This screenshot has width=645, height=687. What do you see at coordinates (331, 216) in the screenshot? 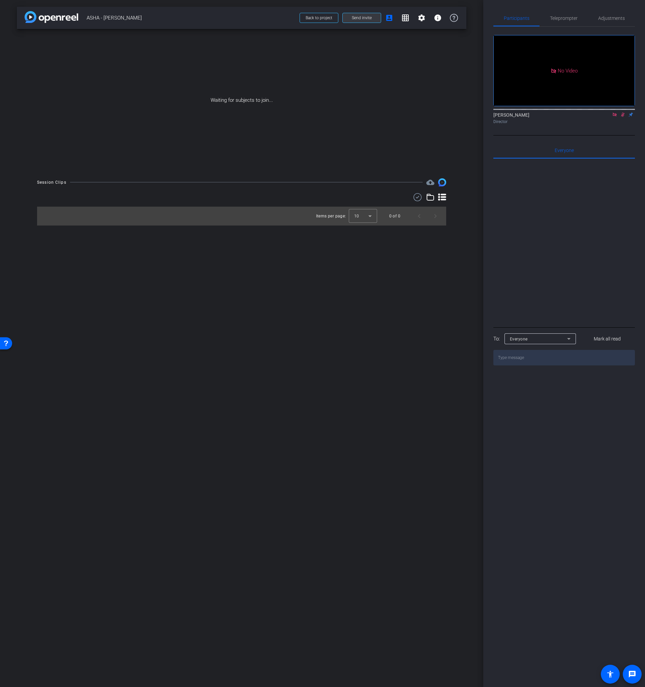
I see `div: Items per page:` at bounding box center [331, 216].